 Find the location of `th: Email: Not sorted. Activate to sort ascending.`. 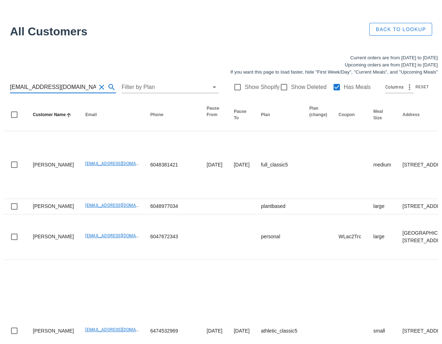

th: Email: Not sorted. Activate to sort ascending. is located at coordinates (112, 115).